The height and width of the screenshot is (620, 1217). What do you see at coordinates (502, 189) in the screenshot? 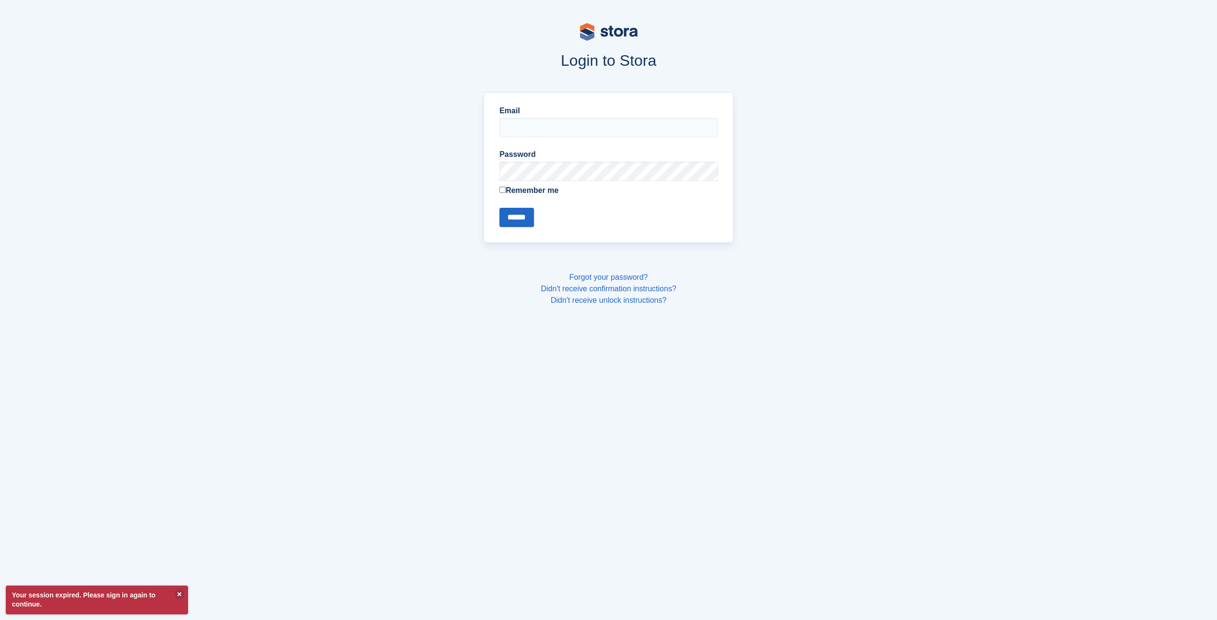
I see `input: Remember me` at bounding box center [502, 189].